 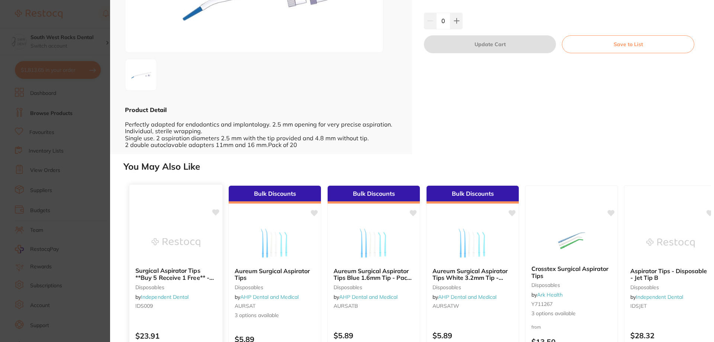 I want to click on img: Aureum Surgical Aspirator Tips White 3.2mm Tip - Pack of 25, so click(x=472, y=243).